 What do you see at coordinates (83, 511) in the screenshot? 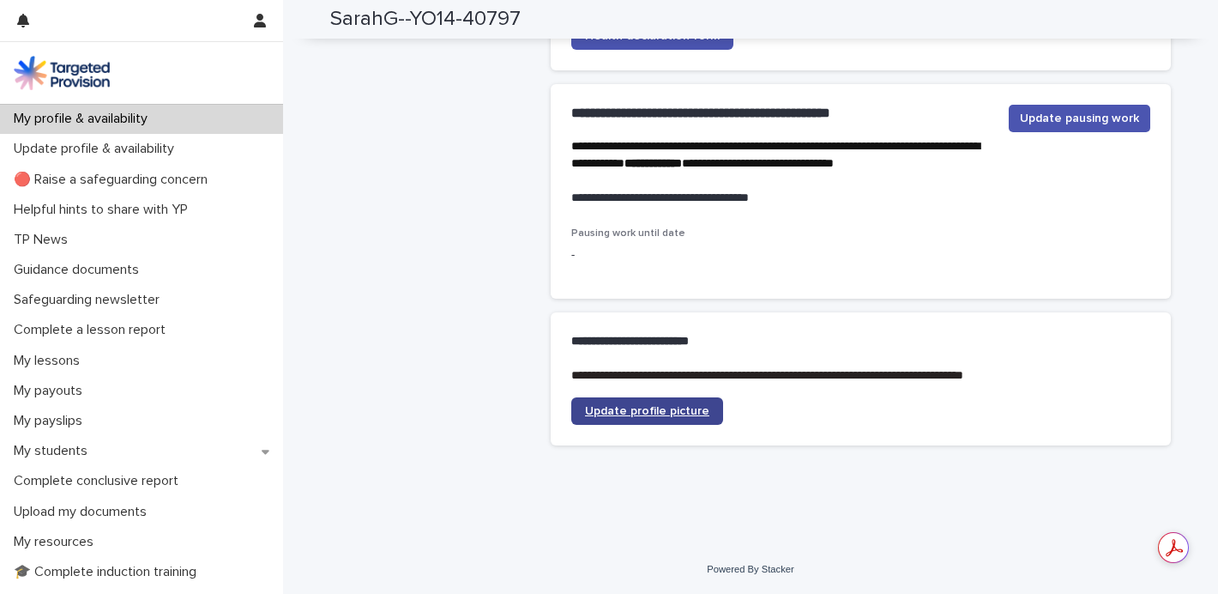
I see `p: Upload my documents` at bounding box center [83, 511].